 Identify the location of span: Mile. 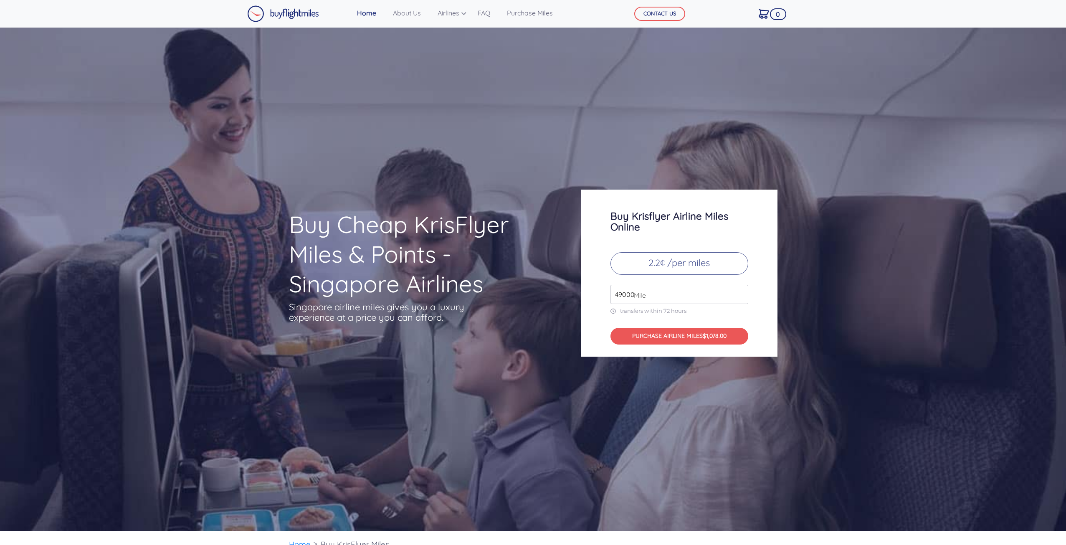
(638, 295).